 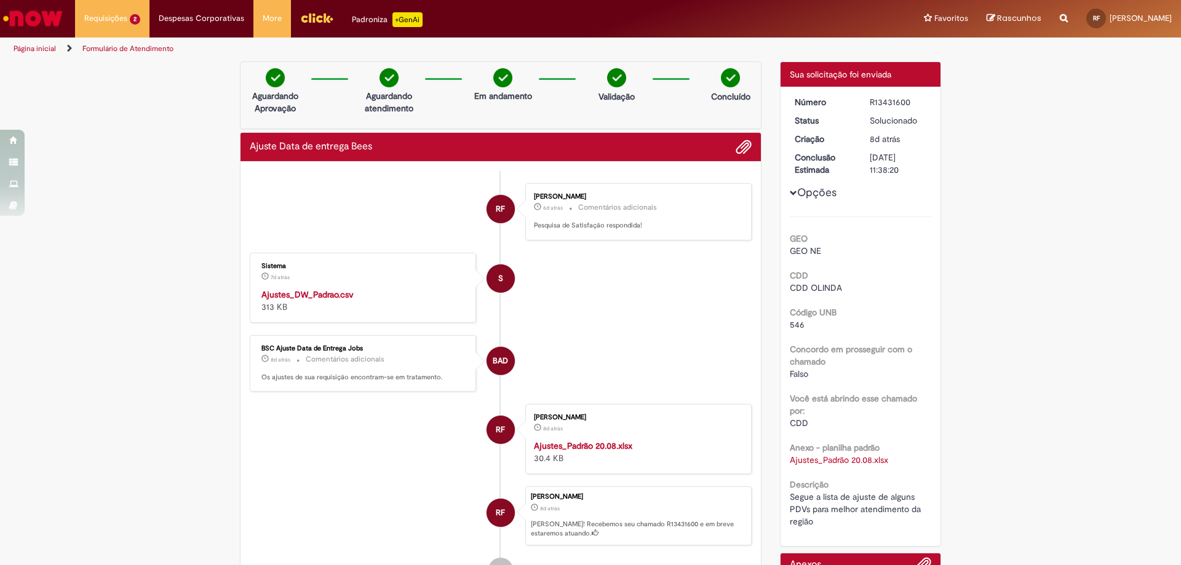 I want to click on span: Segue a lista de ajuste de alguns PDVs para melhor atendimento da região, so click(x=856, y=509).